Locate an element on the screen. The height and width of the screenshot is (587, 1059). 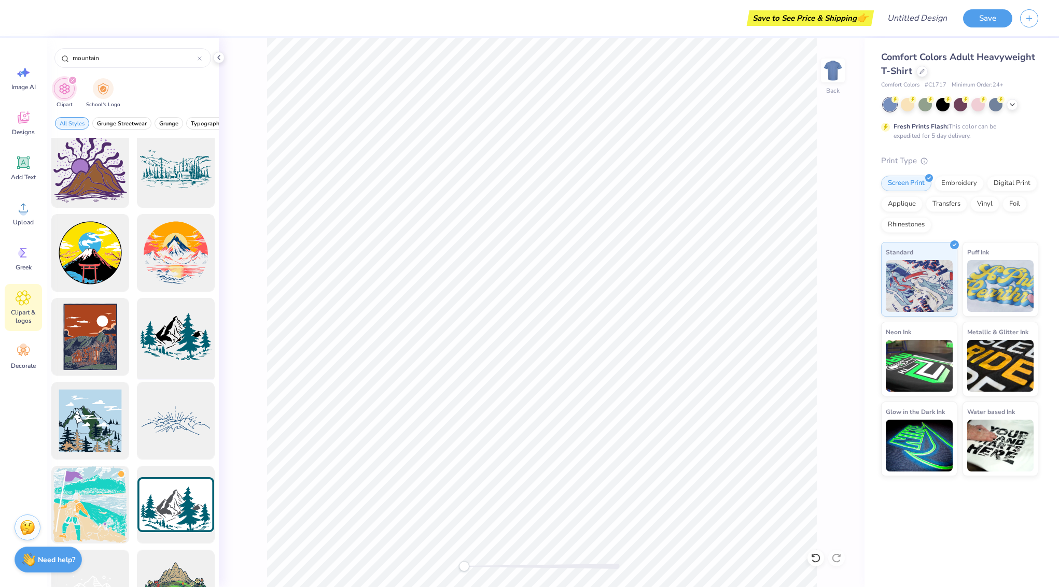
span: Greek is located at coordinates (23, 268).